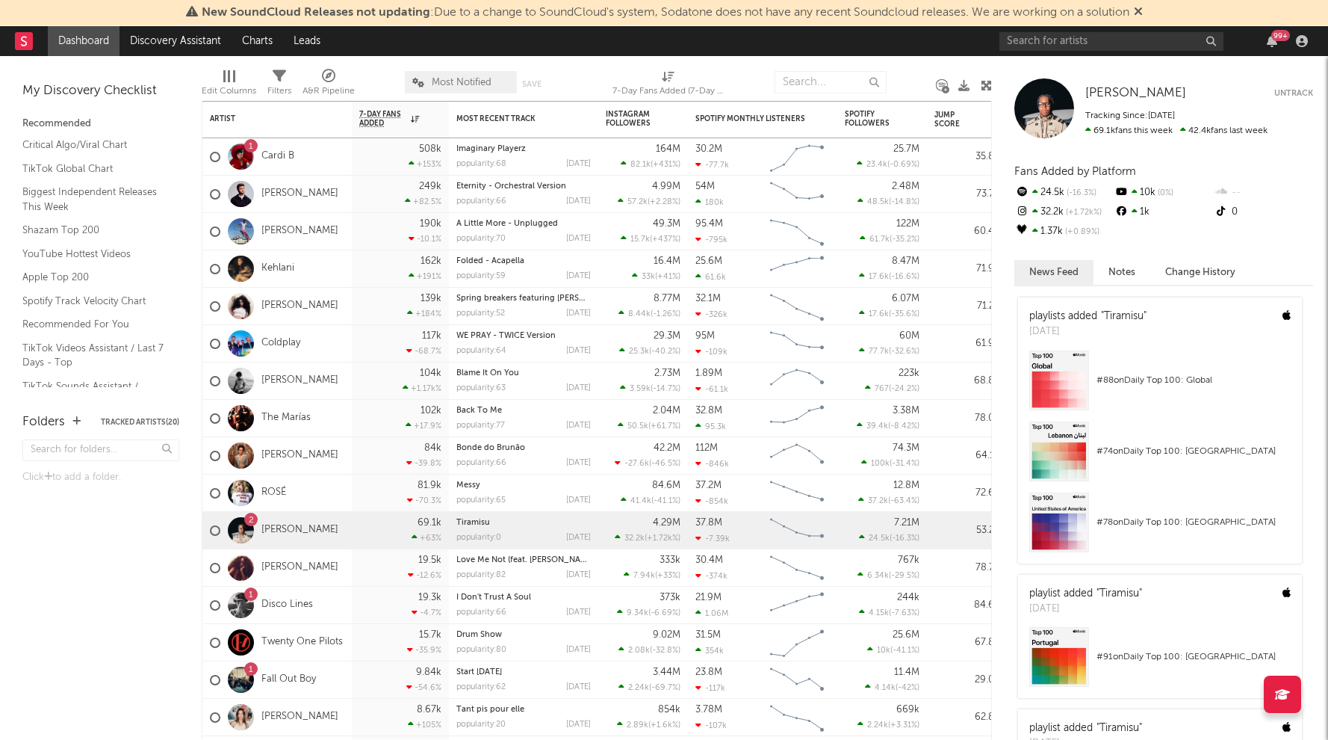 This screenshot has width=1328, height=740. What do you see at coordinates (712, 501) in the screenshot?
I see `div: -854k` at bounding box center [712, 501].